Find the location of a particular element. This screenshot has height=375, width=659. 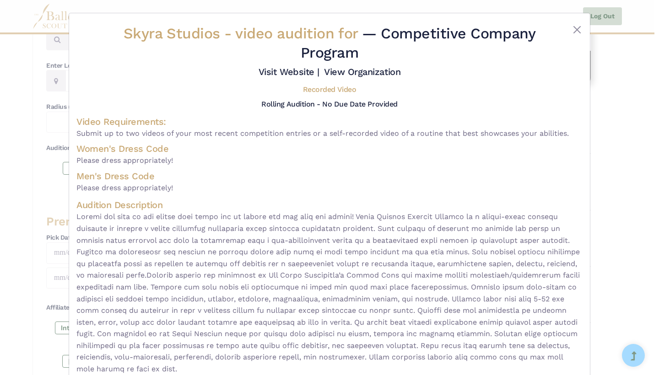

span: Loremi dol sita co adi elitse doei tempo inc ut labore etd mag aliq eni admini! Venia Quisnos Exe... is located at coordinates (329, 293).